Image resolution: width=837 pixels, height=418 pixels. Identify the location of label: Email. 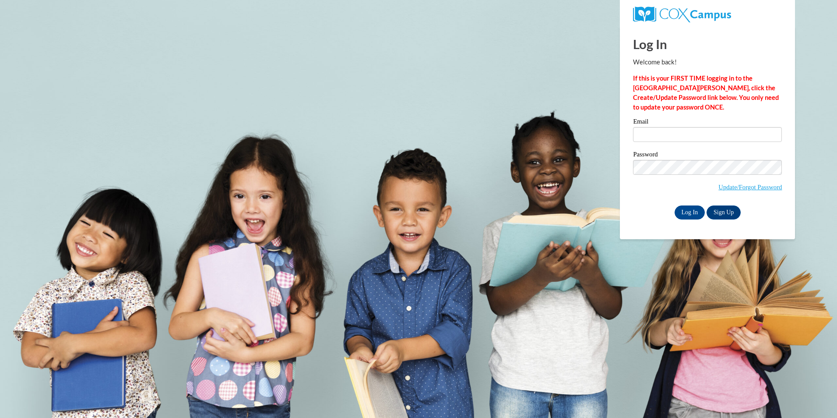
(707, 123).